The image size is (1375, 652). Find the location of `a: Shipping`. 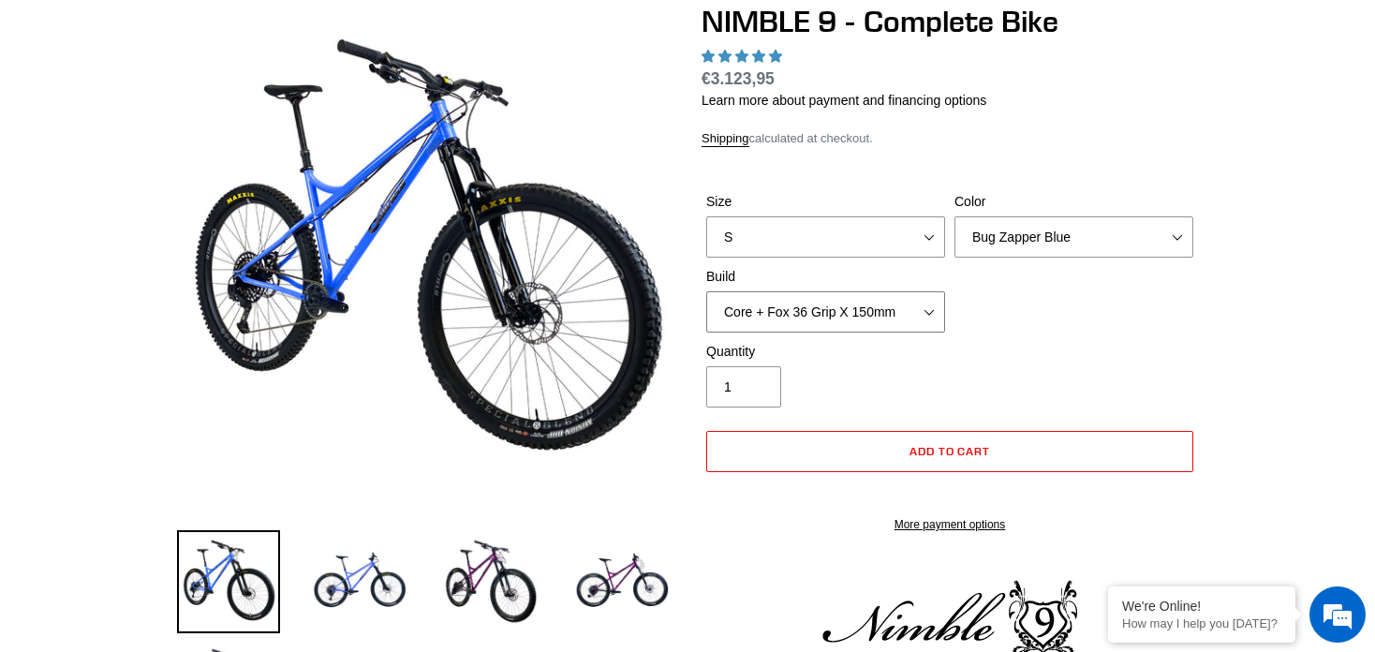

a: Shipping is located at coordinates (725, 139).